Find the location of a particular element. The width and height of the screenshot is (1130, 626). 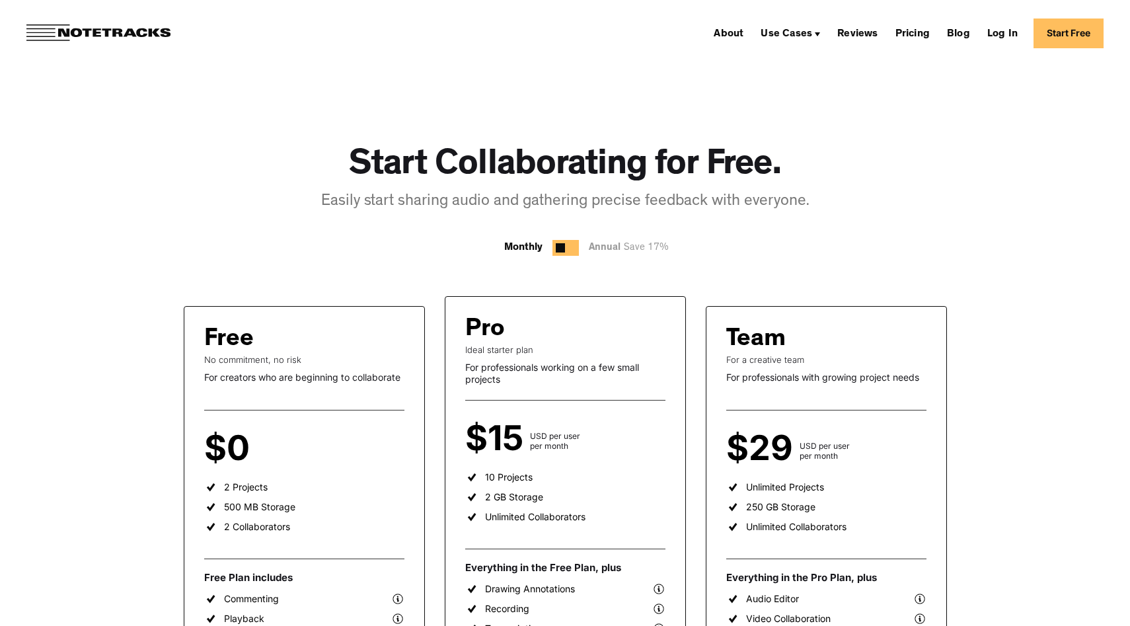

div: For professionals with growing project needs is located at coordinates (826, 377).